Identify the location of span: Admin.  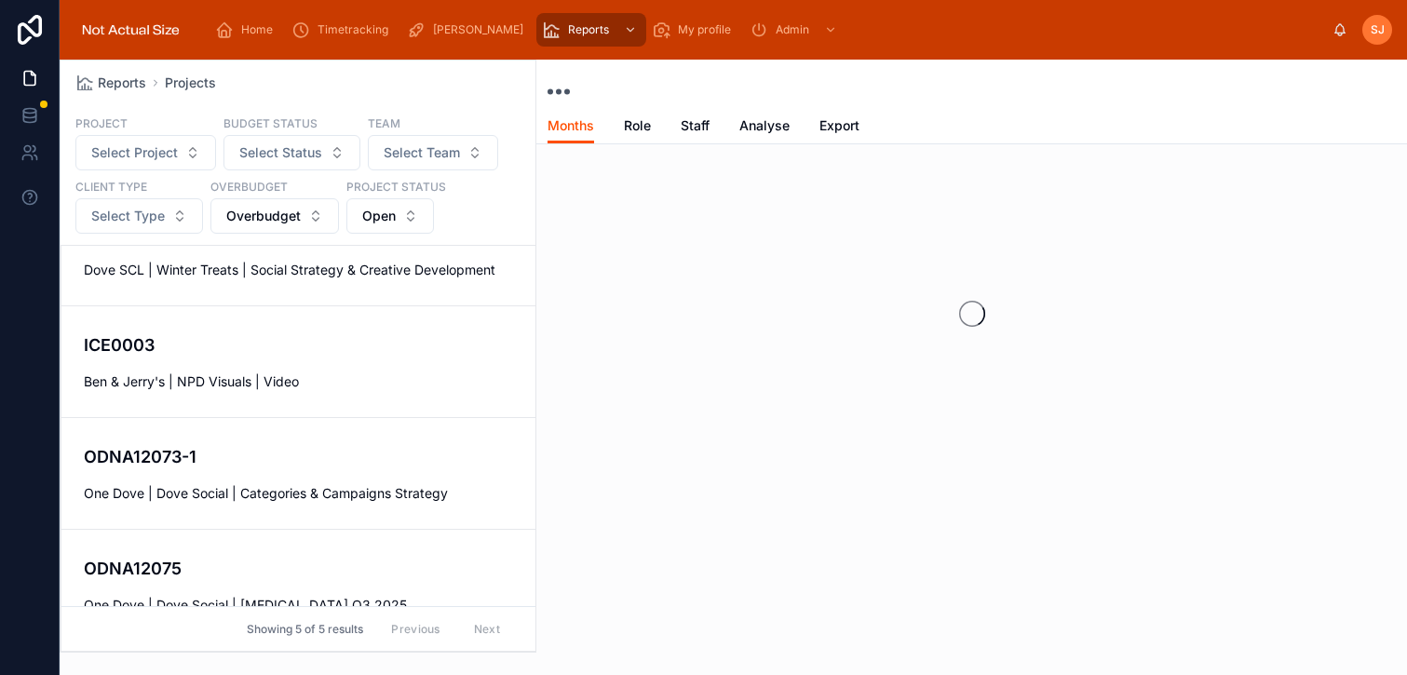
(793, 30).